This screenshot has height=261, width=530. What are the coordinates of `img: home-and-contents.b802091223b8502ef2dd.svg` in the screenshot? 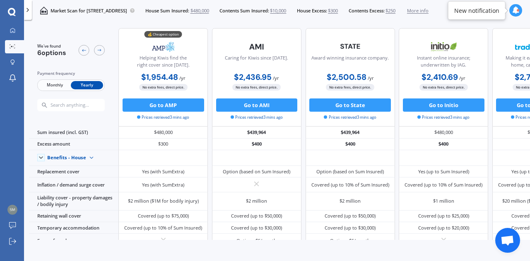 It's located at (44, 10).